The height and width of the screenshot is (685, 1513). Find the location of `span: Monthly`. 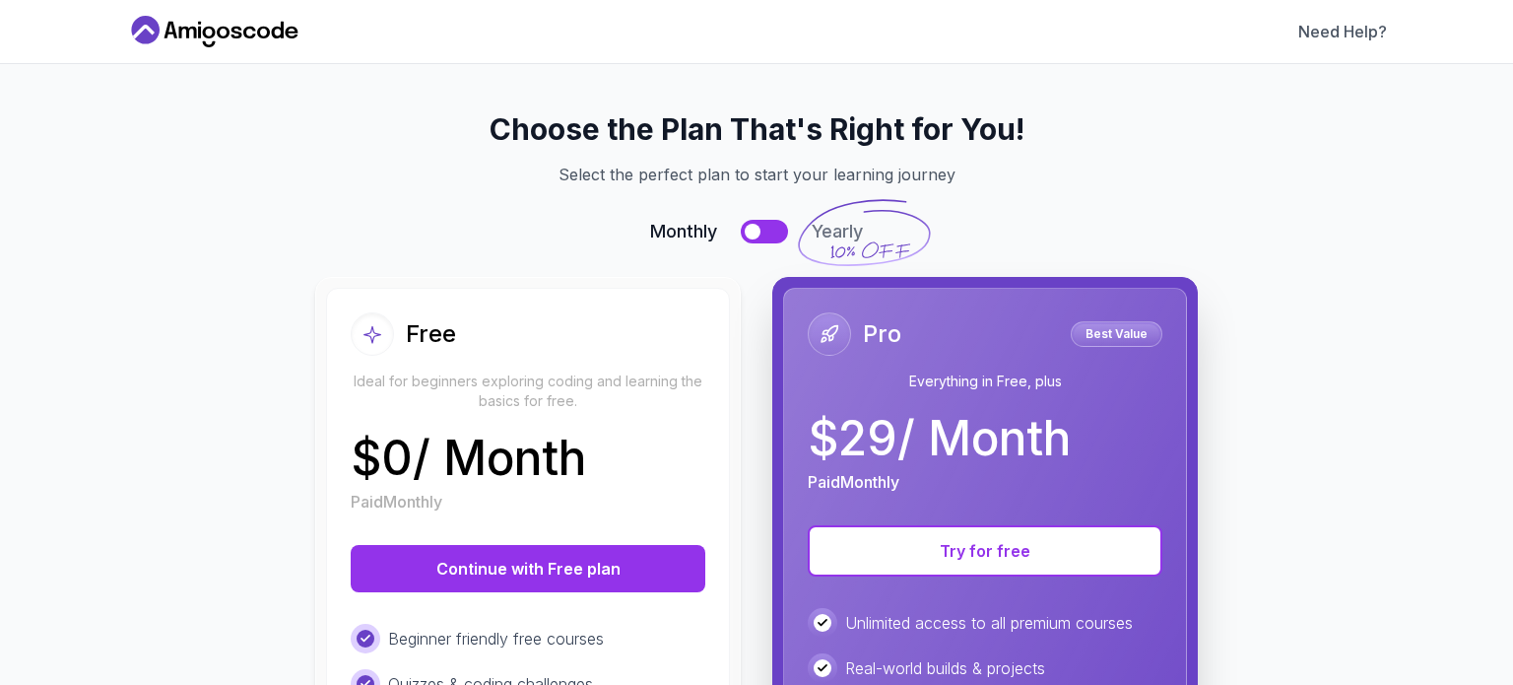

span: Monthly is located at coordinates (684, 232).